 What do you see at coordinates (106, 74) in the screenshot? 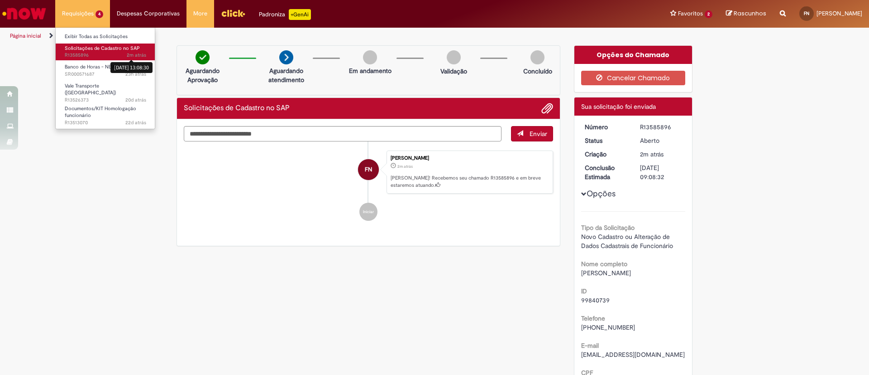
I see `span: SR000571687` at bounding box center [106, 74].